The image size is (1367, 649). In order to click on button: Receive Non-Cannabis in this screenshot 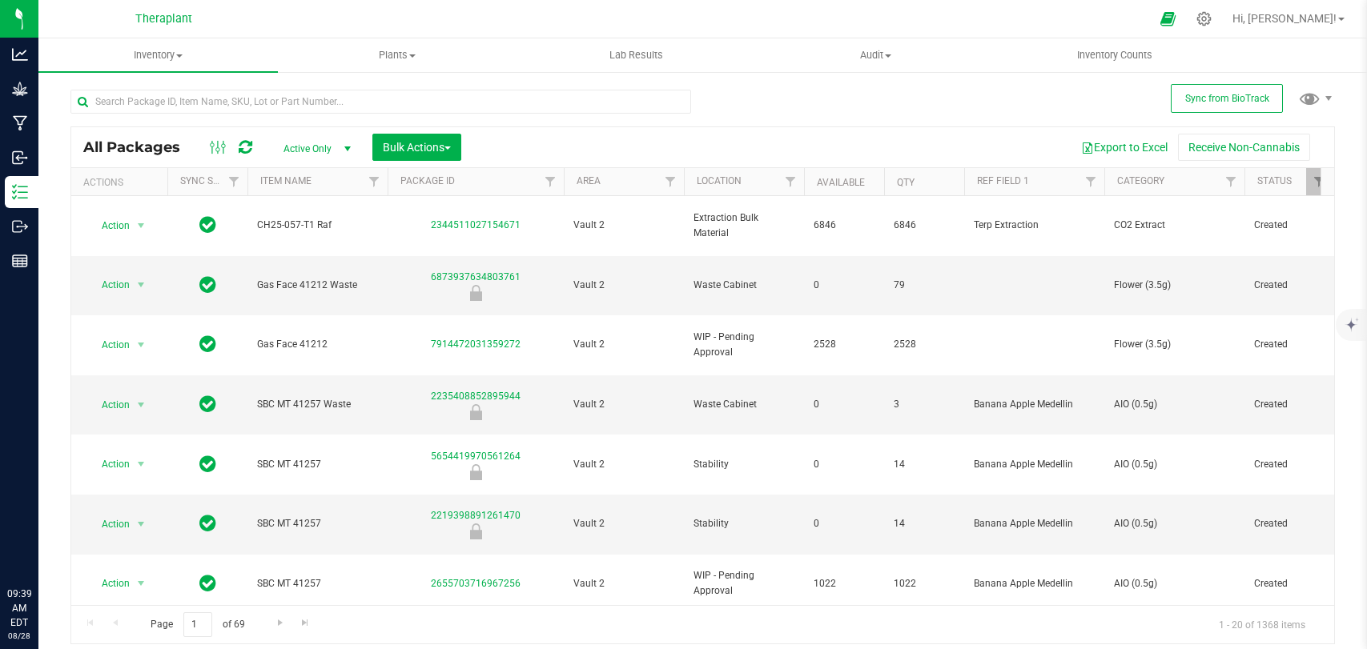, I will do `click(1243, 147)`.